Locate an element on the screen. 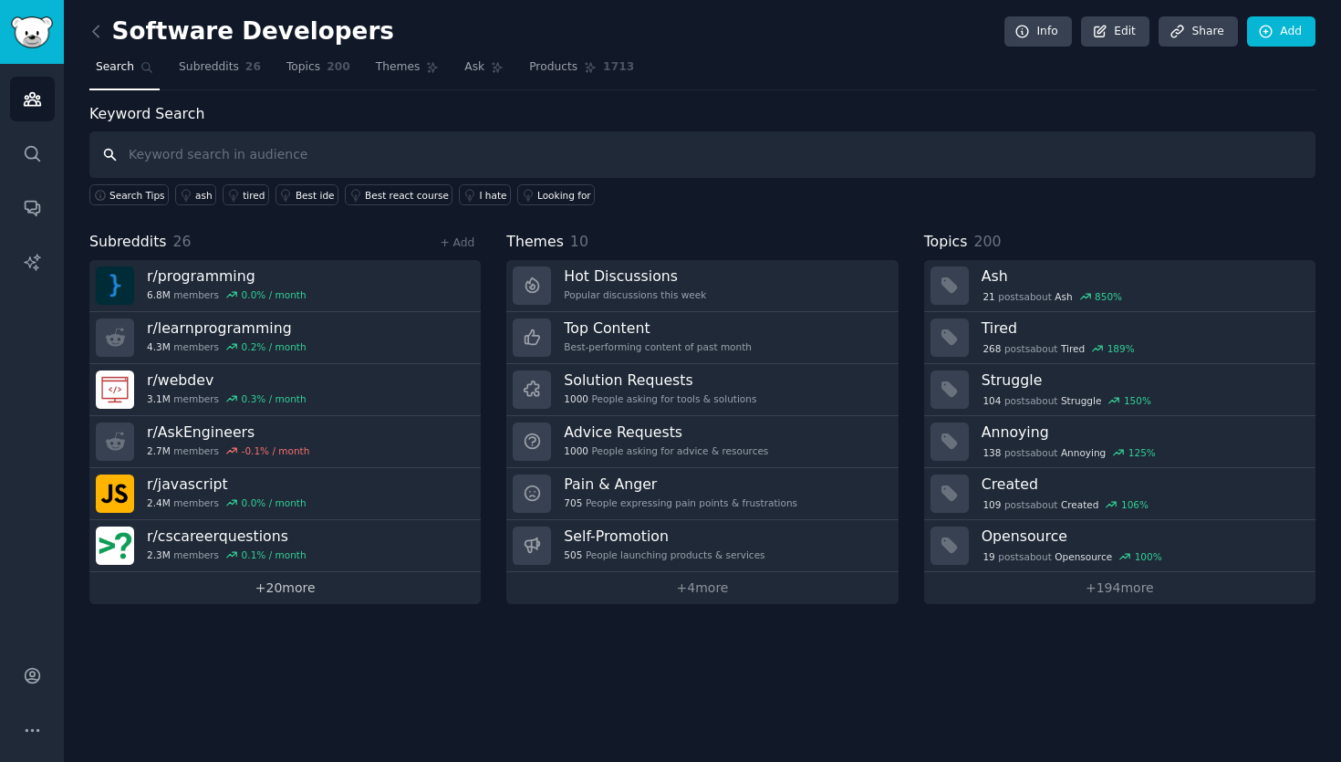 The height and width of the screenshot is (762, 1341). a: Info is located at coordinates (1038, 32).